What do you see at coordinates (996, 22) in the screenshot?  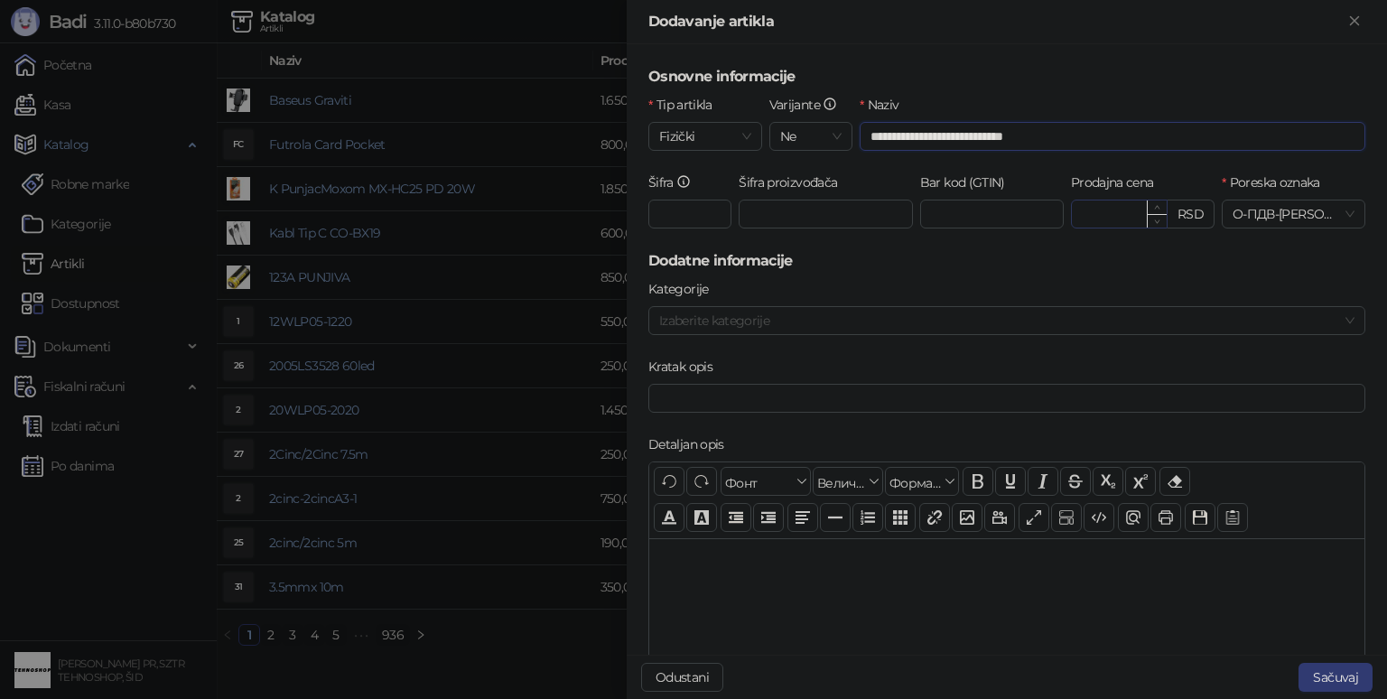 I see `div: Dodavanje artikla` at bounding box center [996, 22].